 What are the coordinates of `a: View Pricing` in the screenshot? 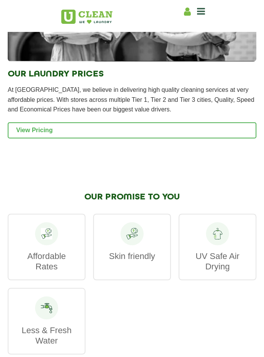 It's located at (132, 130).